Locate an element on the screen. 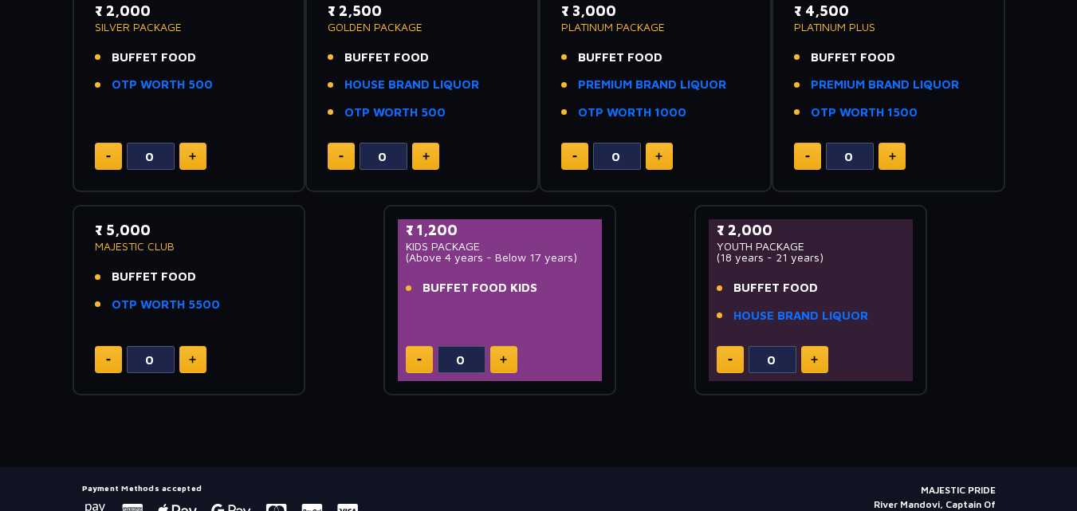 This screenshot has height=511, width=1077. p: ₹ 1,200 is located at coordinates (500, 230).